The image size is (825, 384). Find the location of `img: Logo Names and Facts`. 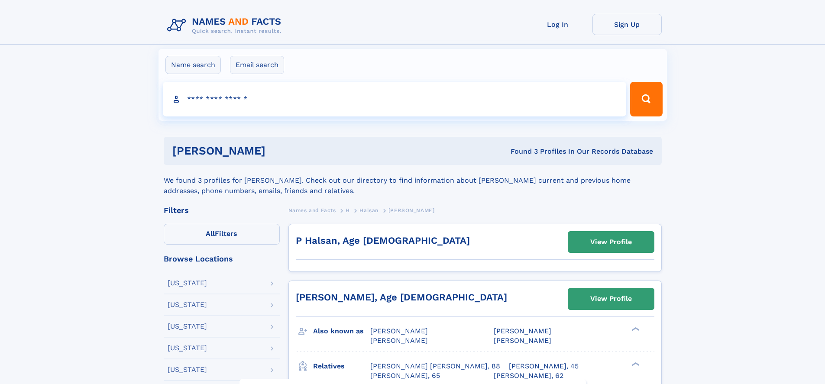

img: Logo Names and Facts is located at coordinates (226, 26).